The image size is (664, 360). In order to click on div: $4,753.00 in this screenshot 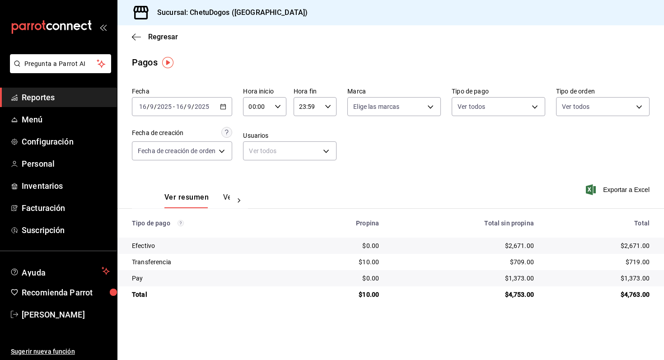, I will do `click(464, 295)`.